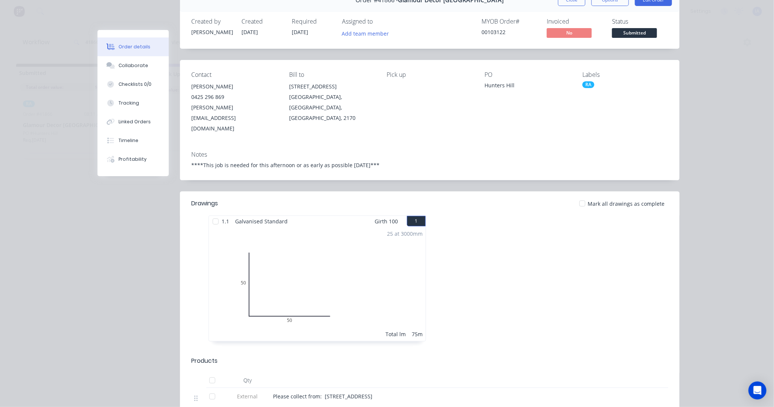 The image size is (774, 407). Describe the element at coordinates (416, 221) in the screenshot. I see `button: 1` at that location.